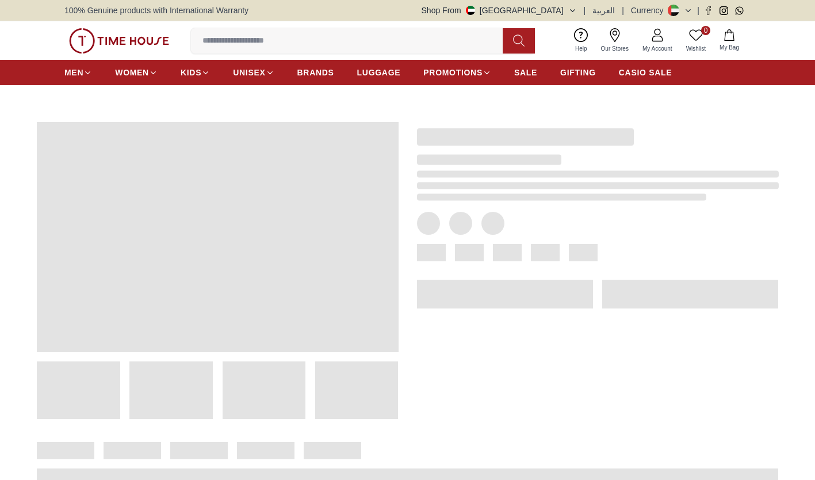 Image resolution: width=815 pixels, height=480 pixels. I want to click on img: United Arab Emirates, so click(470, 10).